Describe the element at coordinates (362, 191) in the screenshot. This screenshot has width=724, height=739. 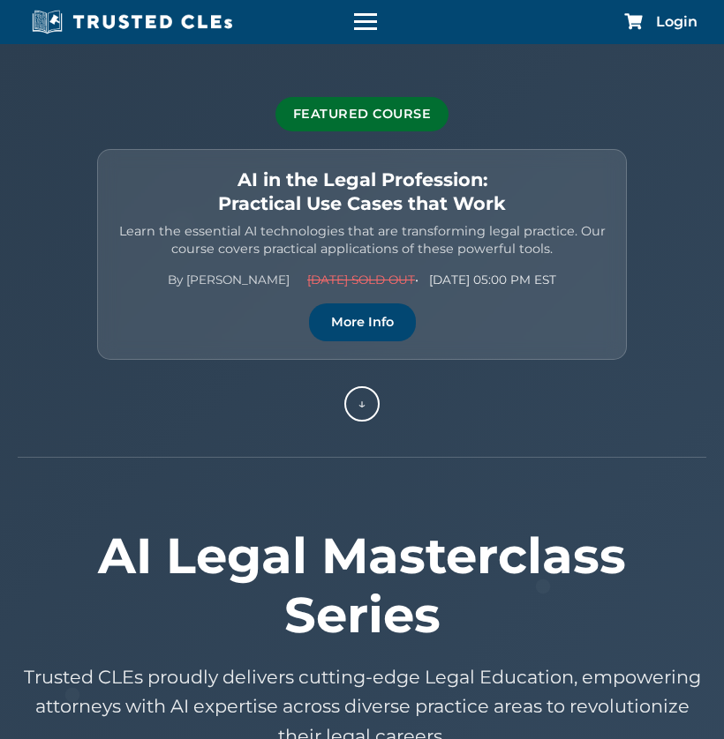
I see `h2: AI in the Legal Profession: Practical Use Cases that Work` at that location.